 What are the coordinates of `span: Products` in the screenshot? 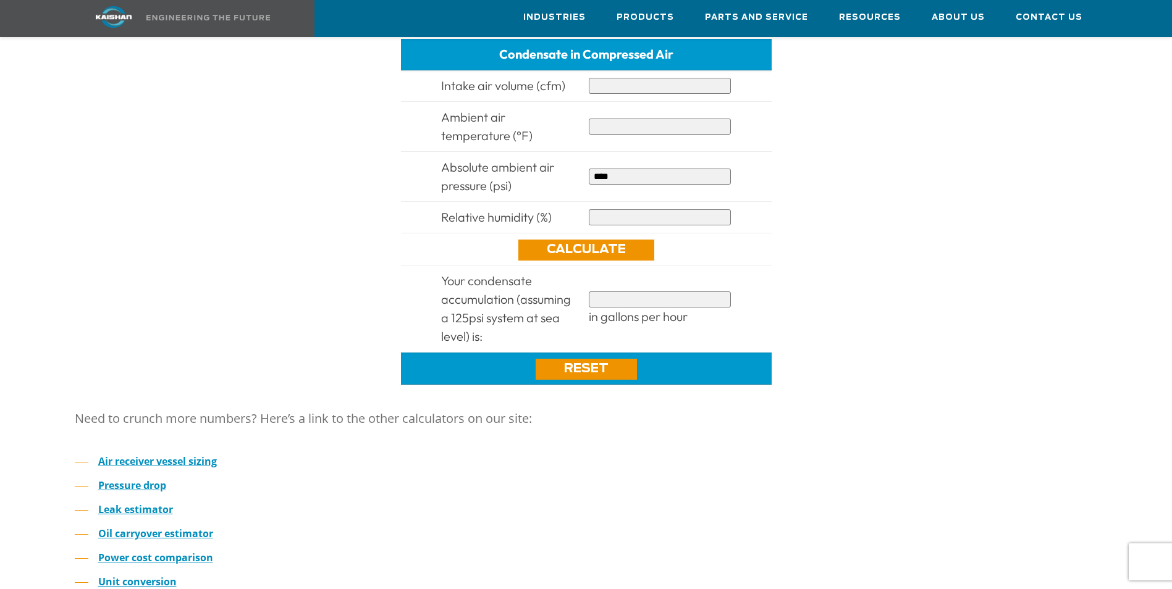 It's located at (645, 17).